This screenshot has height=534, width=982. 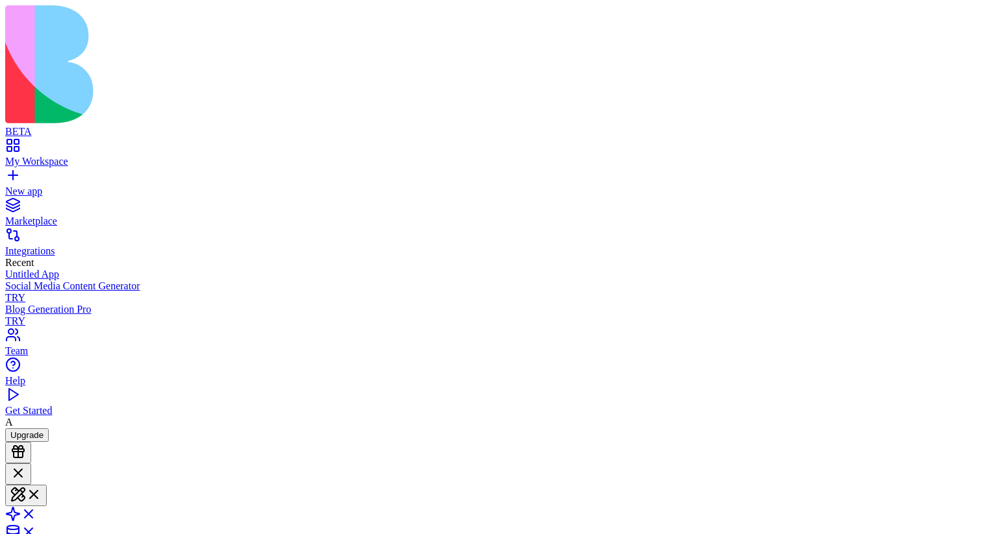 I want to click on a: Help, so click(x=491, y=375).